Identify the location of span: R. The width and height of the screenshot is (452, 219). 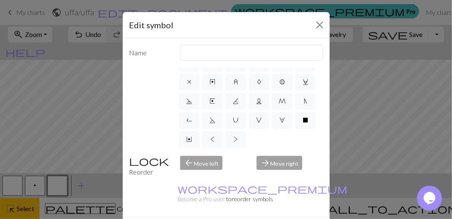
(189, 120).